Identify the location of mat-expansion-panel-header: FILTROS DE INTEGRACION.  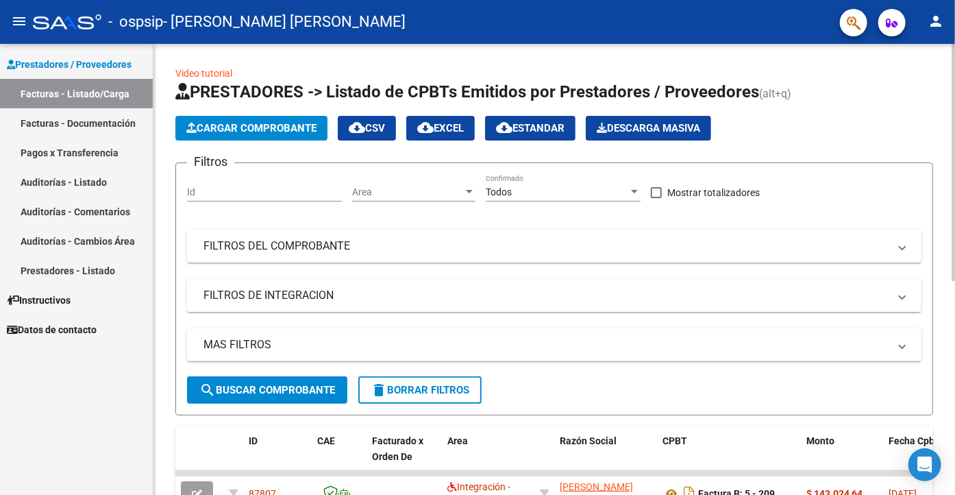
(554, 295).